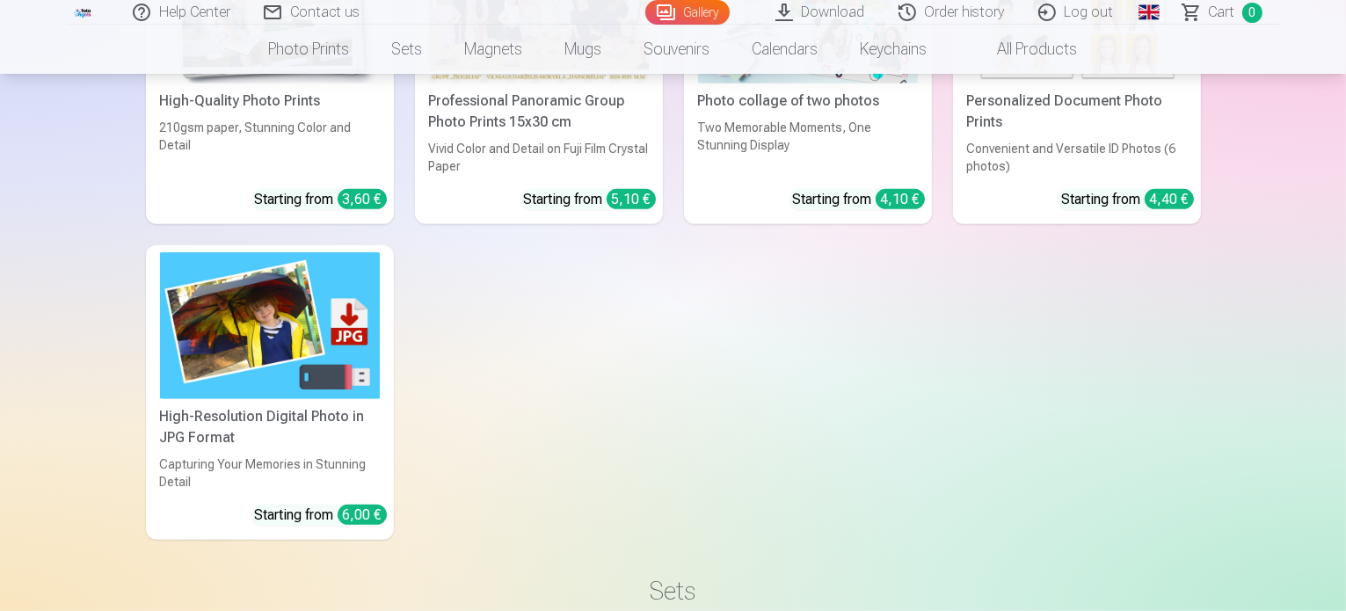  I want to click on div: 210gsm paper, Stunning Color and Detail, so click(270, 147).